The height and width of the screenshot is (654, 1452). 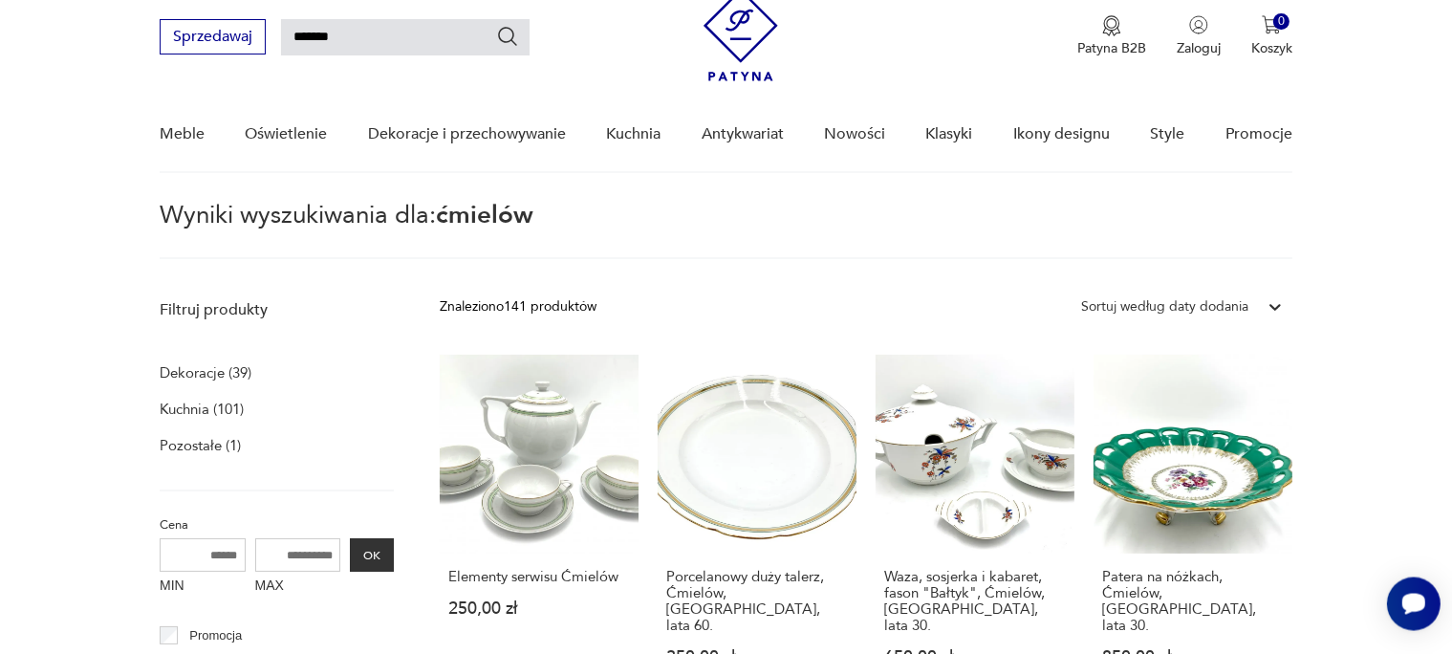 I want to click on a: Pozostałe (1), so click(x=200, y=446).